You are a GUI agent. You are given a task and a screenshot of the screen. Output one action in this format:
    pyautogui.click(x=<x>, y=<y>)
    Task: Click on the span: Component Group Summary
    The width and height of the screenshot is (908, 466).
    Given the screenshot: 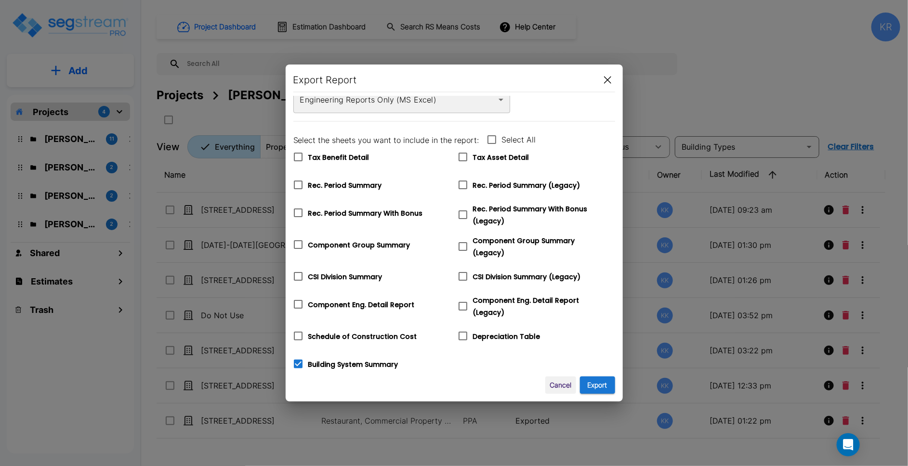 What is the action you would take?
    pyautogui.click(x=359, y=245)
    